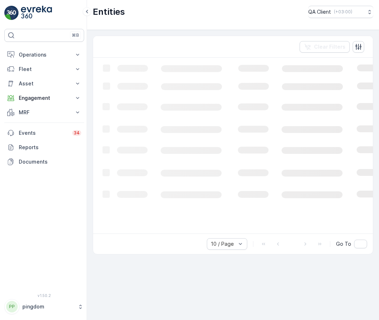 This screenshot has width=379, height=320. I want to click on p: Operations, so click(44, 55).